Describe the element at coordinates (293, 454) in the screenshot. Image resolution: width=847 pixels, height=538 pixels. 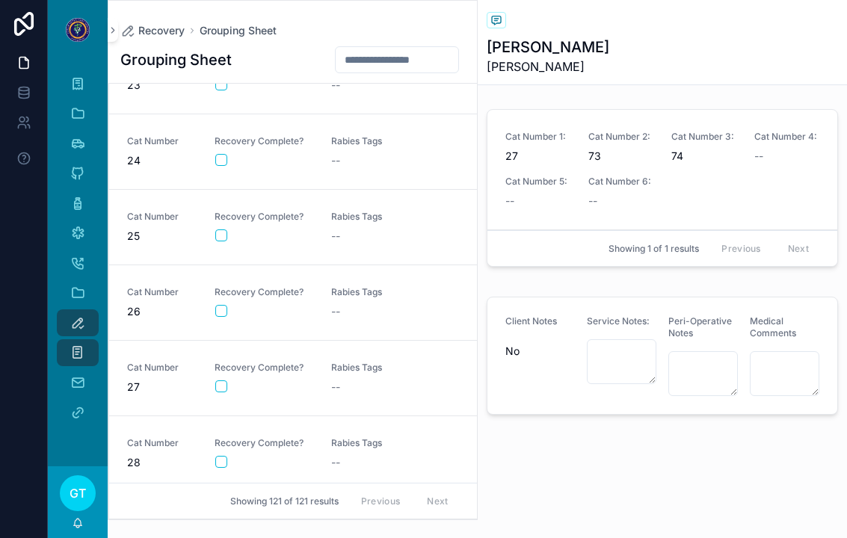
I see `a: Cat Number28Recovery Complete?Rabies Tags--` at that location.